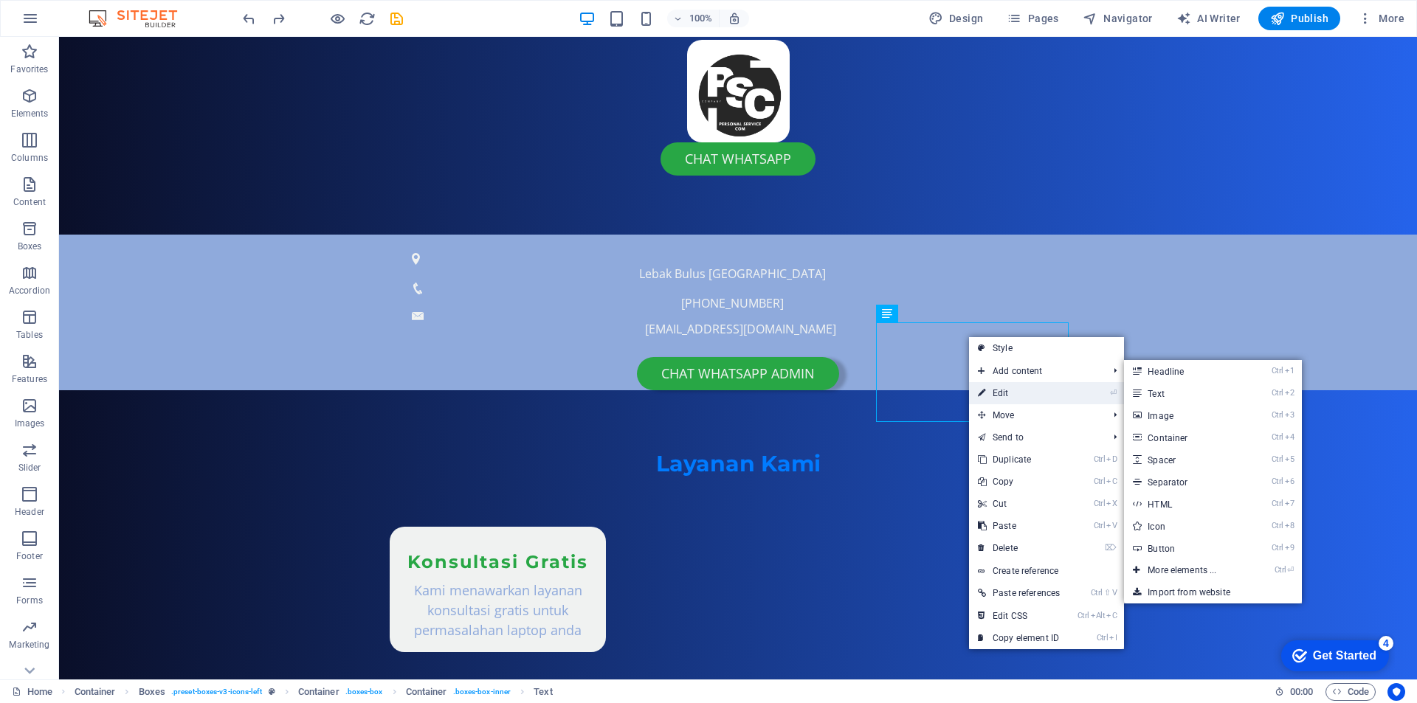 Image resolution: width=1417 pixels, height=703 pixels. What do you see at coordinates (1184, 548) in the screenshot?
I see `a: Ctrl9Button` at bounding box center [1184, 548].